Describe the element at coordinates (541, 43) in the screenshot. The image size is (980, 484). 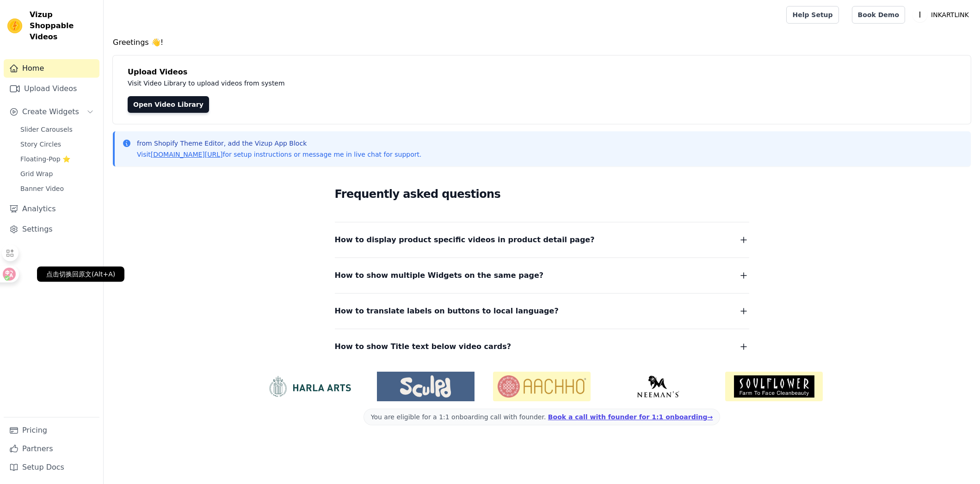
I see `h4: Greetings 👋!` at that location.